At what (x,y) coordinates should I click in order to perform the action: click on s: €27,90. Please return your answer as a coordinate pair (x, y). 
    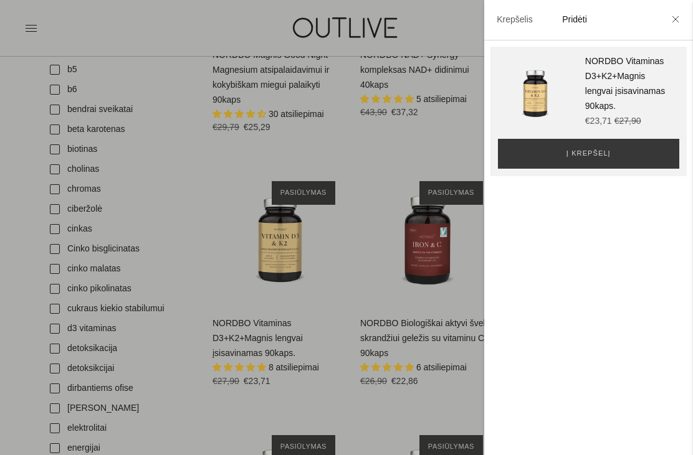
    Looking at the image, I should click on (627, 121).